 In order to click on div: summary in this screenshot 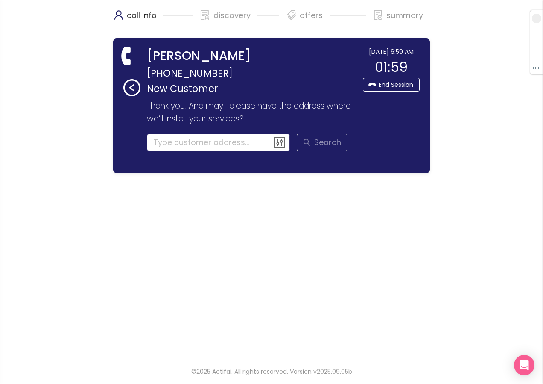, I will do `click(398, 19)`.